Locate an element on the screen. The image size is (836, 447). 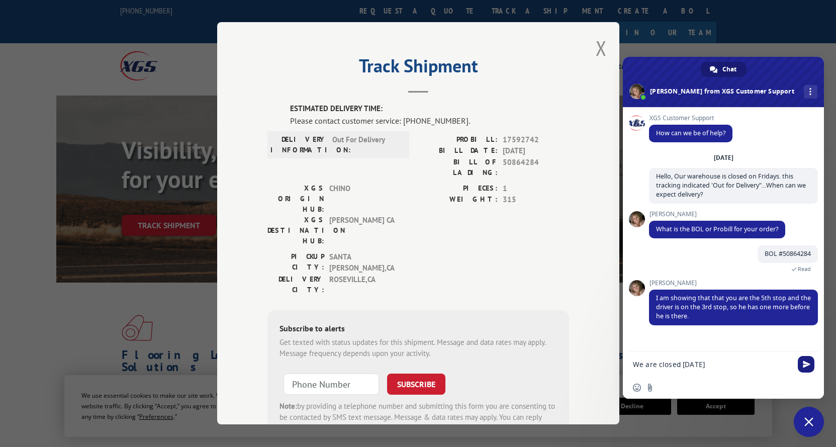
span: Hello, Our warehouse is closed on Fridays. this tracking indicated 'Out for Delivery"...When can ... is located at coordinates (731, 185).